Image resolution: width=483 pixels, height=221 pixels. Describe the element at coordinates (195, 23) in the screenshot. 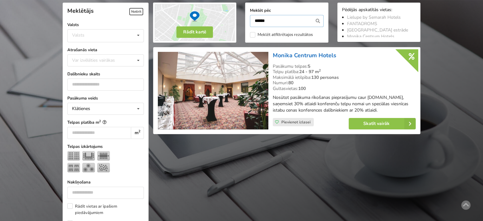

I see `img: Rādīt kartē` at that location.